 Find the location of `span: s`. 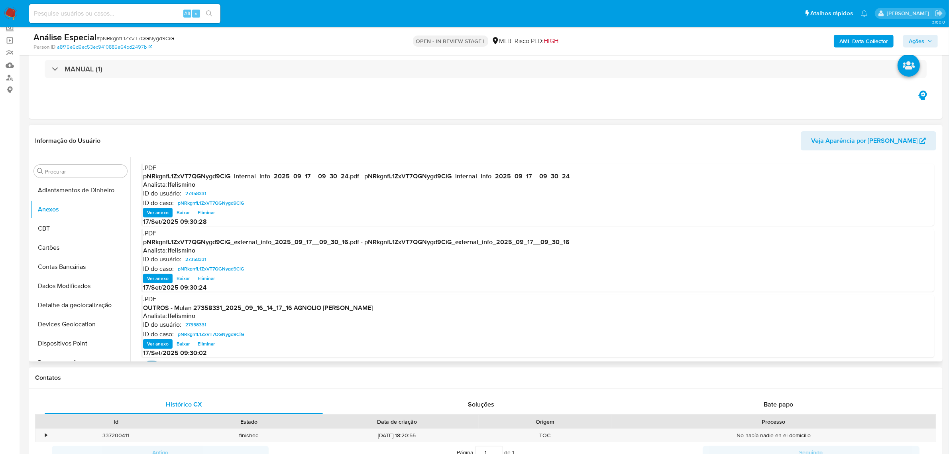

span: s is located at coordinates (196, 13).